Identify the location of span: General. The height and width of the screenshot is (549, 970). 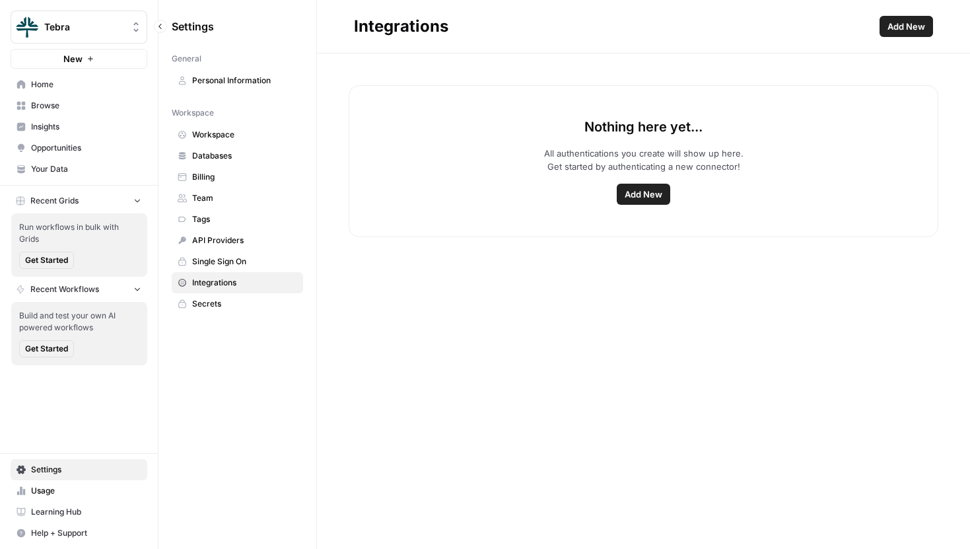
(186, 59).